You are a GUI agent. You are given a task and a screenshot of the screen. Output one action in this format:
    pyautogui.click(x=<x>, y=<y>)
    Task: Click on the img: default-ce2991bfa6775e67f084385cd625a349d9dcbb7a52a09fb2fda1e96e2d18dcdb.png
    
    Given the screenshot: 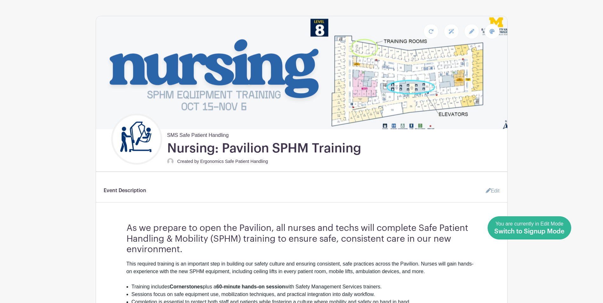 What is the action you would take?
    pyautogui.click(x=170, y=161)
    